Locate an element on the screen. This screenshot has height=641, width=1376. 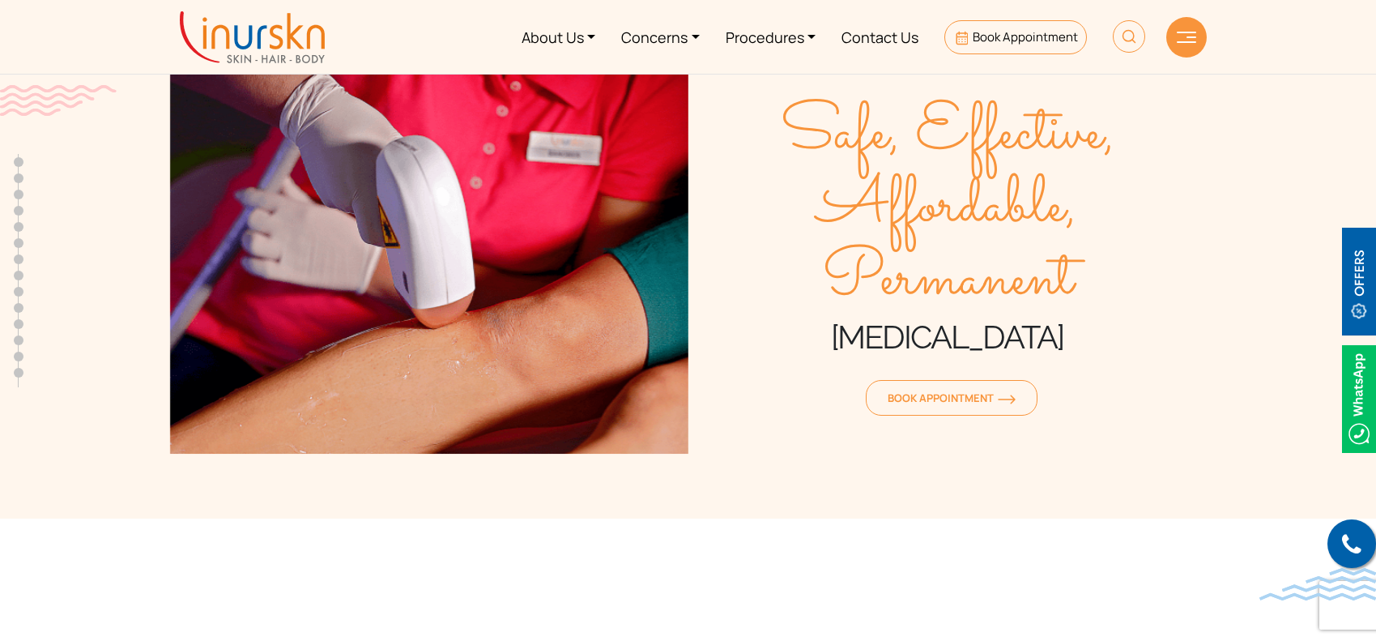
a: Contact Us is located at coordinates (879, 36).